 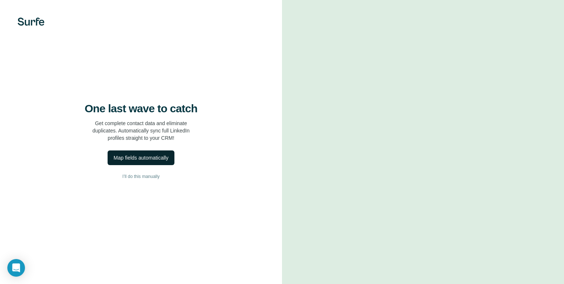 What do you see at coordinates (141, 177) in the screenshot?
I see `button: I’ll do this manually` at bounding box center [141, 177].